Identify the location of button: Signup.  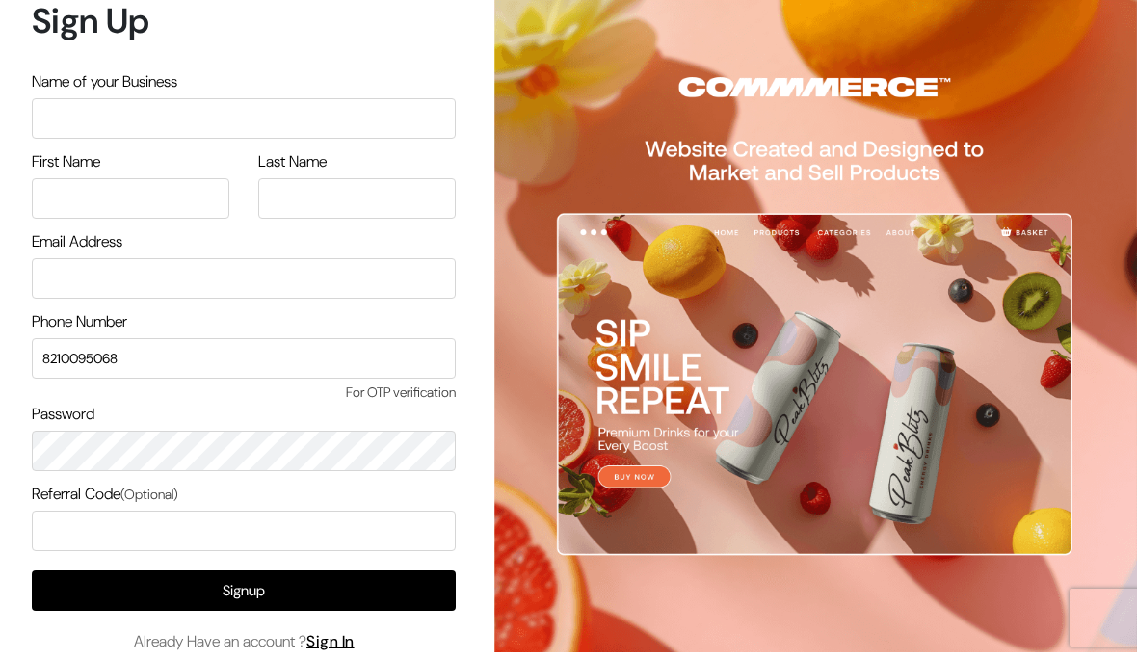
(244, 591).